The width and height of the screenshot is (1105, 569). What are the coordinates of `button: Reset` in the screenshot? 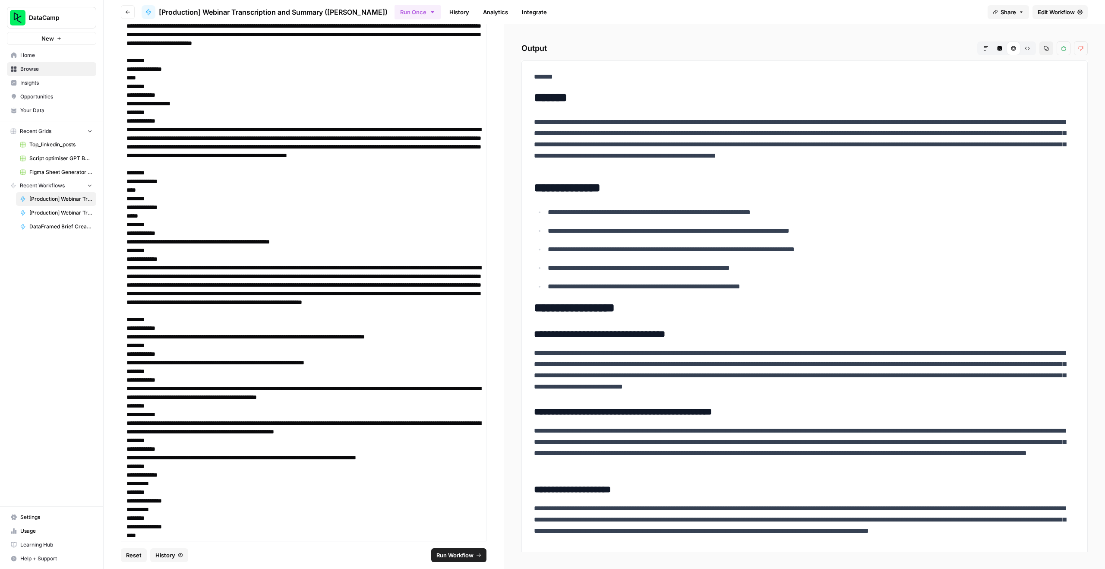 It's located at (134, 555).